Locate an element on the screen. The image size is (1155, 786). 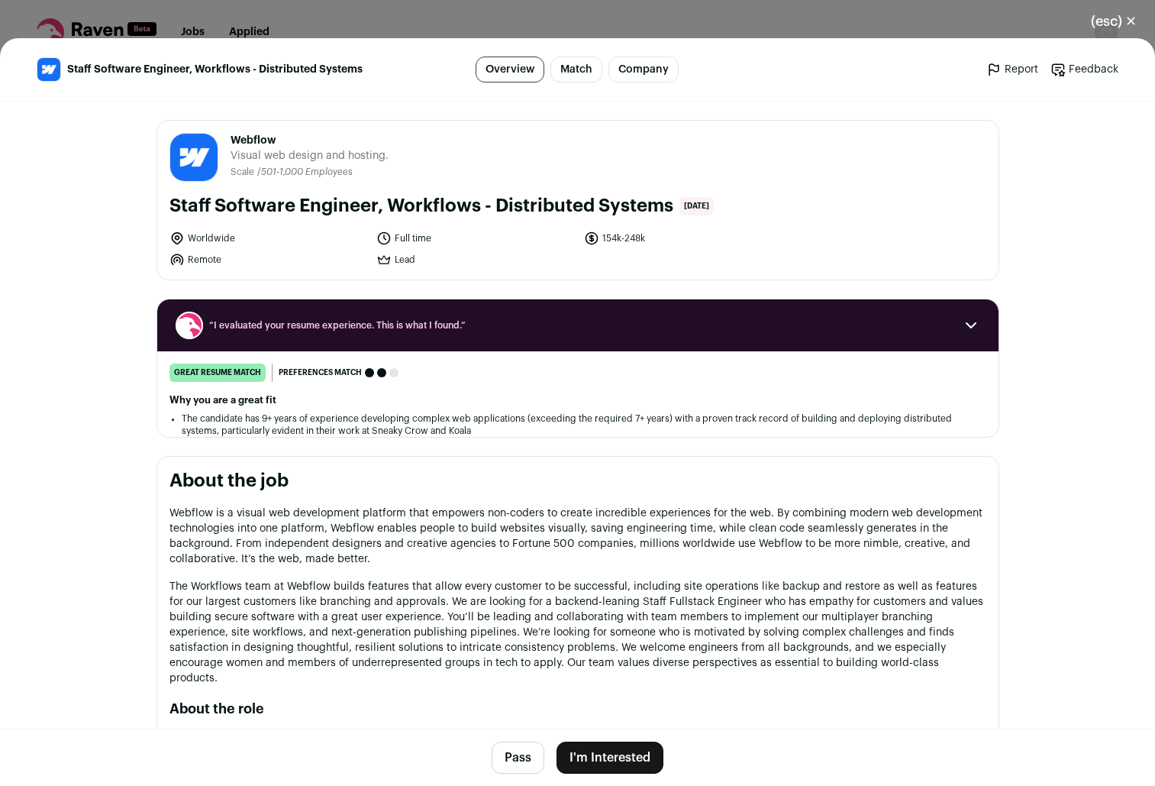
li: Remote is located at coordinates (269, 260).